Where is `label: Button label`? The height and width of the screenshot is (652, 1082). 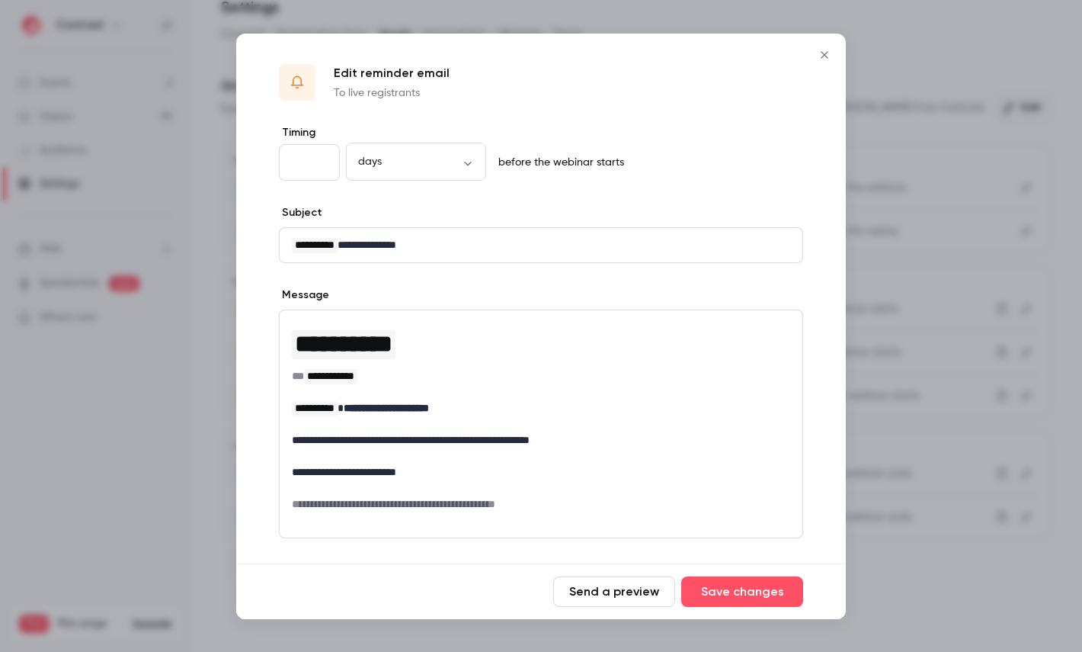
label: Button label is located at coordinates (312, 570).